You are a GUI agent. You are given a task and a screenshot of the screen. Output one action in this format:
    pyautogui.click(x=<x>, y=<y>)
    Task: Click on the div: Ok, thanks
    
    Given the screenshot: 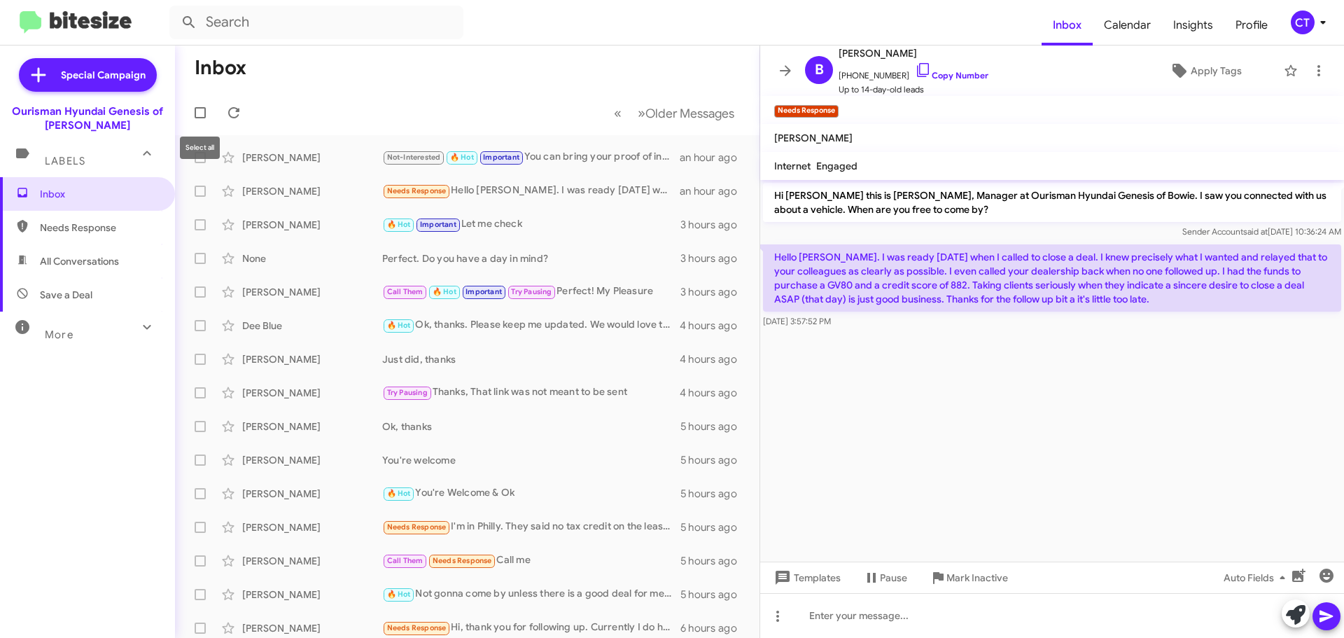 What is the action you would take?
    pyautogui.click(x=531, y=426)
    